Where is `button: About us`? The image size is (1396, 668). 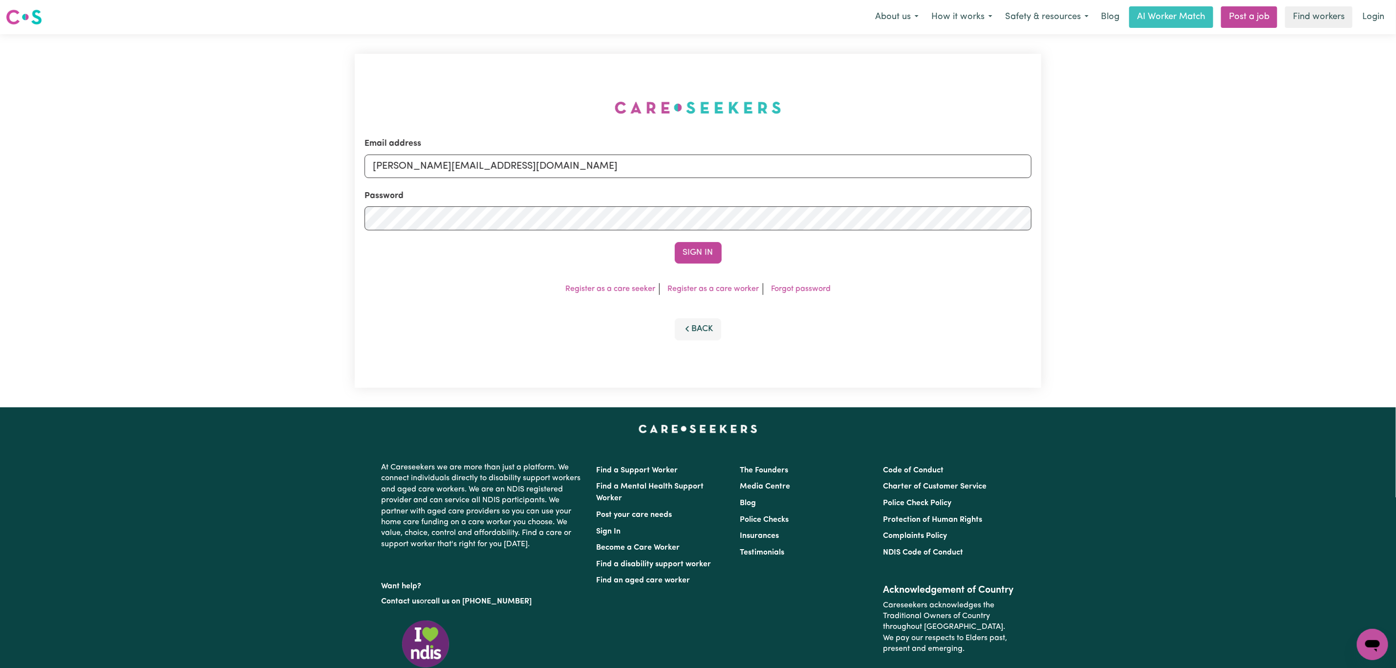
button: About us is located at coordinates (897, 17).